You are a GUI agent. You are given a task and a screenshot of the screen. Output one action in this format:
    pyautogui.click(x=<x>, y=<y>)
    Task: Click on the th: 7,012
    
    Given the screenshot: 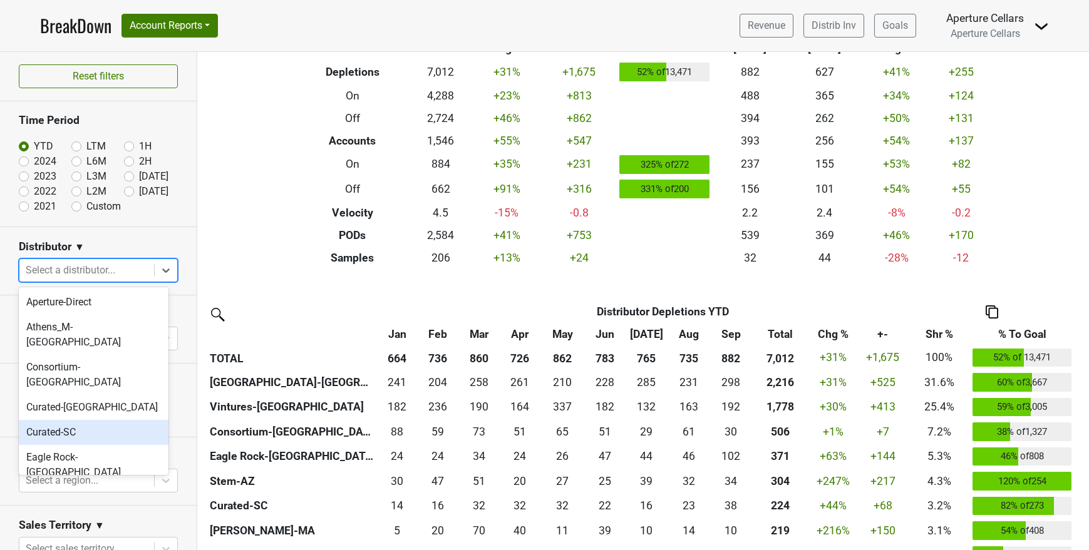 What is the action you would take?
    pyautogui.click(x=780, y=358)
    